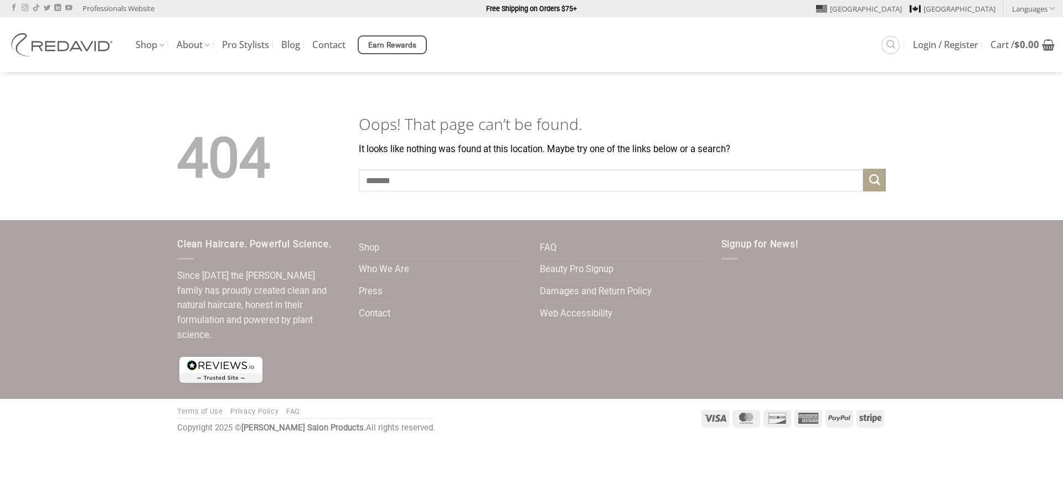  Describe the element at coordinates (1026, 44) in the screenshot. I see `bdi: 0.00` at that location.